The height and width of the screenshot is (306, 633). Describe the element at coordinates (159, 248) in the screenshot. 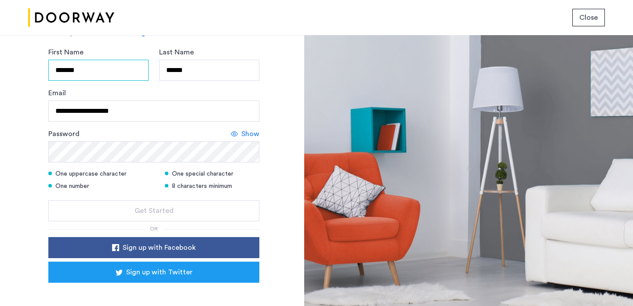

I see `span: Sign up with Facebook` at that location.